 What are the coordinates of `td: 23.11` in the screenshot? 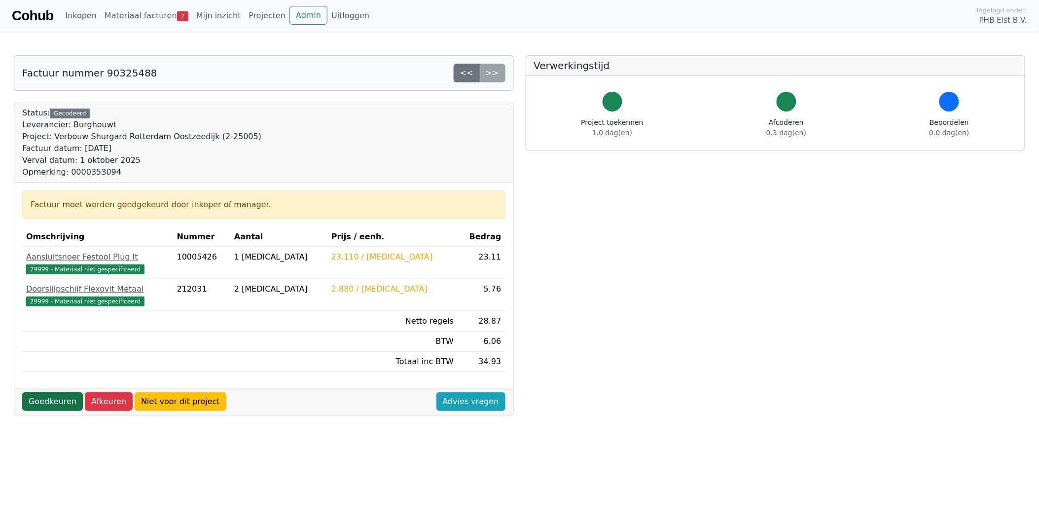 It's located at (481, 263).